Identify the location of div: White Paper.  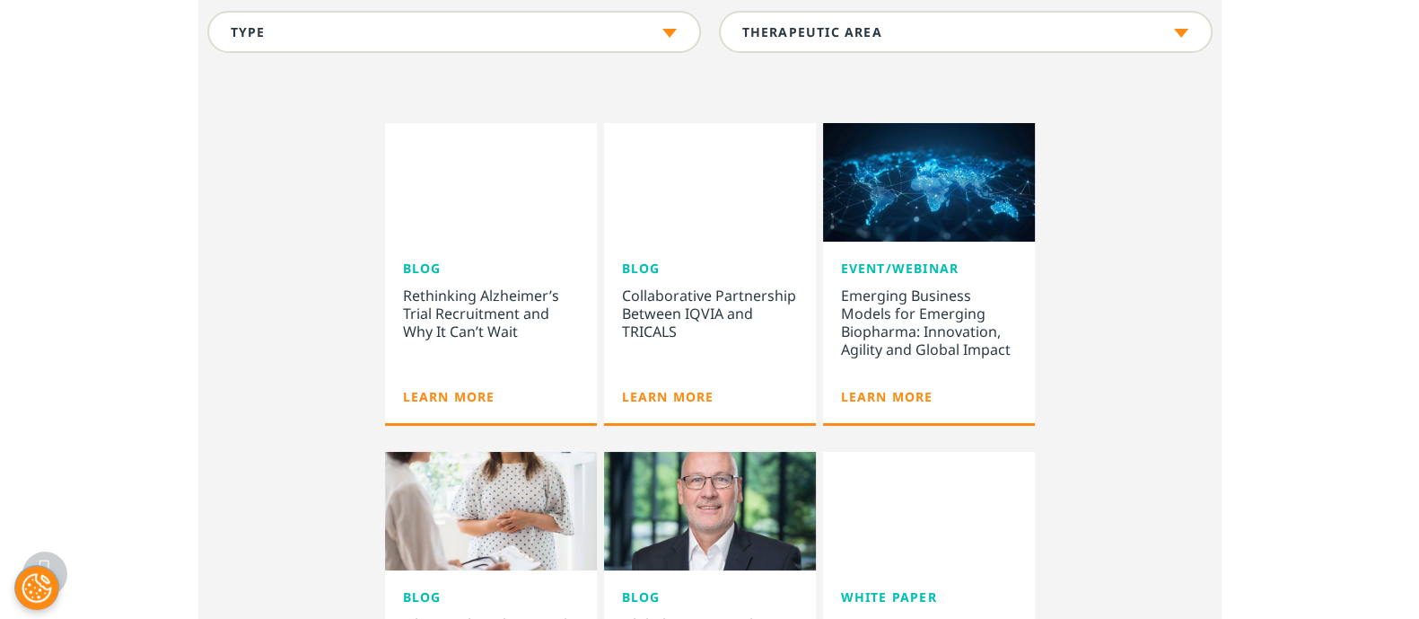
(929, 602).